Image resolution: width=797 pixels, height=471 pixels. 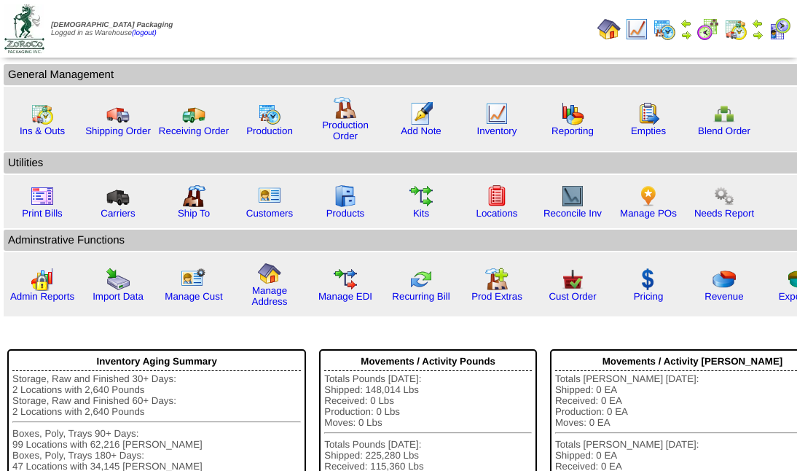 What do you see at coordinates (421, 213) in the screenshot?
I see `a: Kits` at bounding box center [421, 213].